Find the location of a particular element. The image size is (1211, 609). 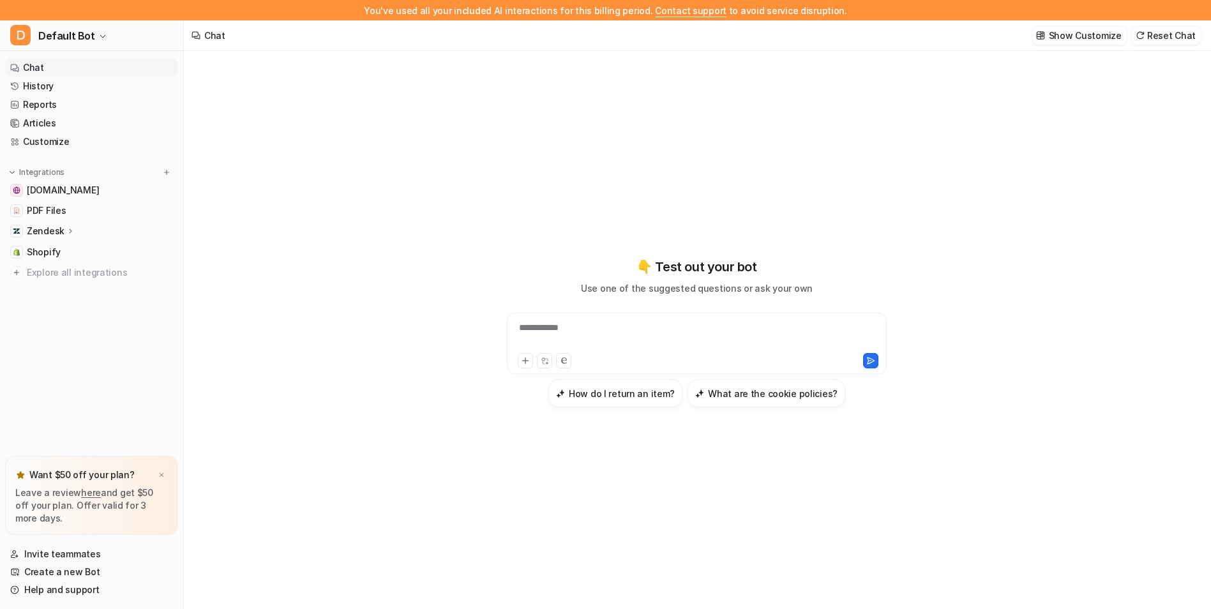

h3: What are the cookie policies? is located at coordinates (773, 393).